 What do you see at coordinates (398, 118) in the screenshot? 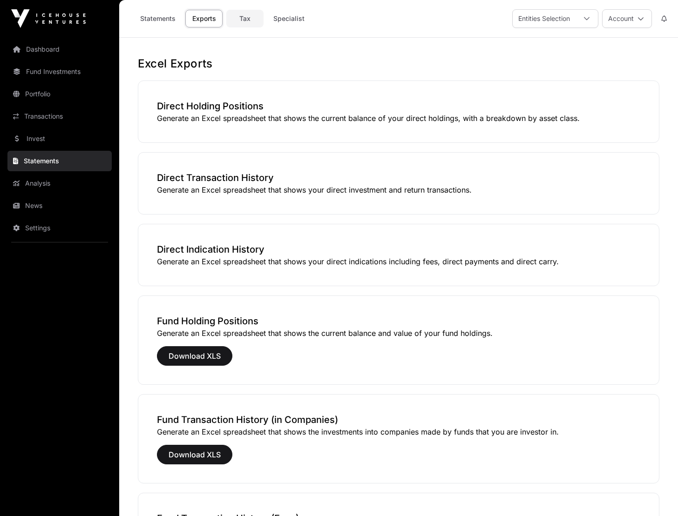
I see `p: Generate an Excel spreadsheet that shows the current balance of your direct holdings, with a brea...` at bounding box center [398, 118].